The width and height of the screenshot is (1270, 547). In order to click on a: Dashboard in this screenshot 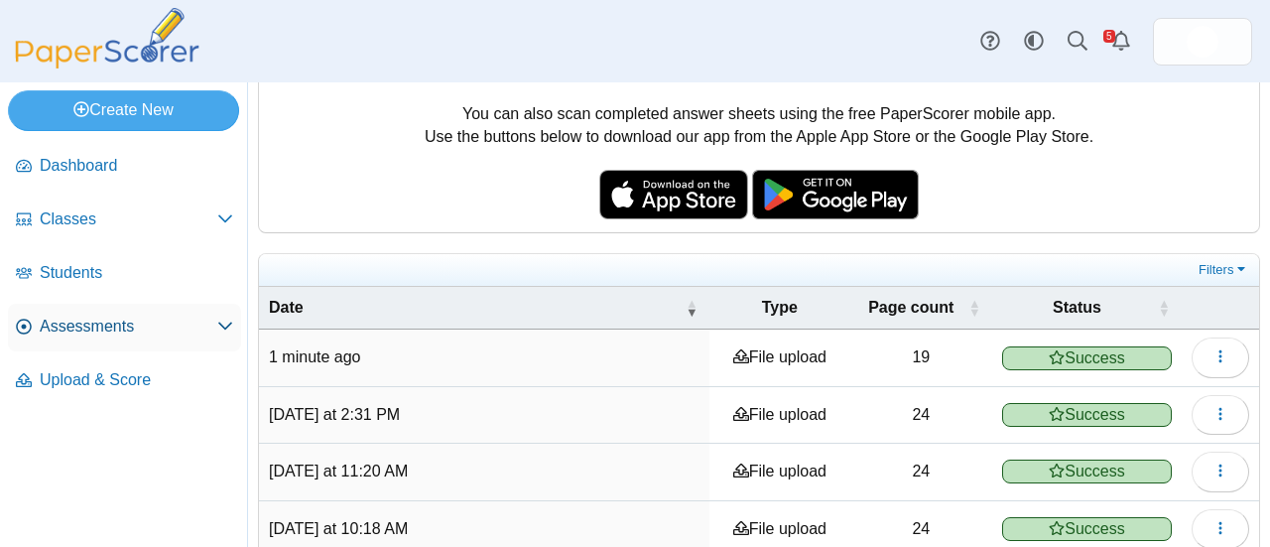, I will do `click(124, 167)`.